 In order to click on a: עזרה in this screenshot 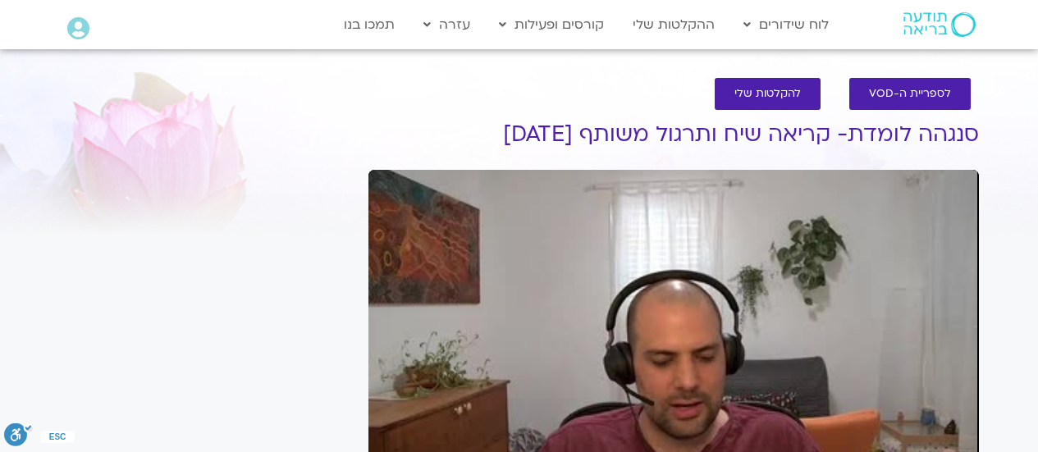, I will do `click(447, 25)`.